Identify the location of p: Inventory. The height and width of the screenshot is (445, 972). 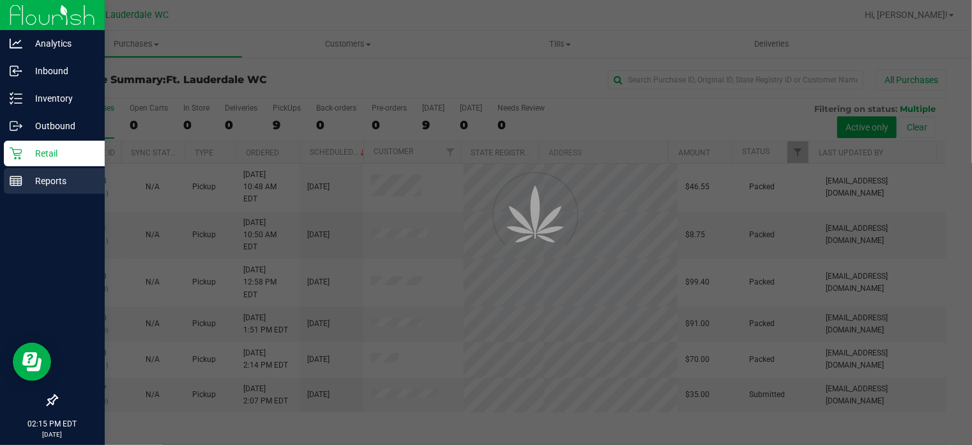
(61, 98).